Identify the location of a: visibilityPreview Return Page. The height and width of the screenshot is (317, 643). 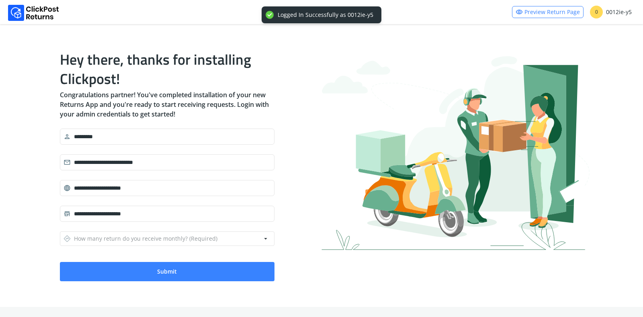
(548, 12).